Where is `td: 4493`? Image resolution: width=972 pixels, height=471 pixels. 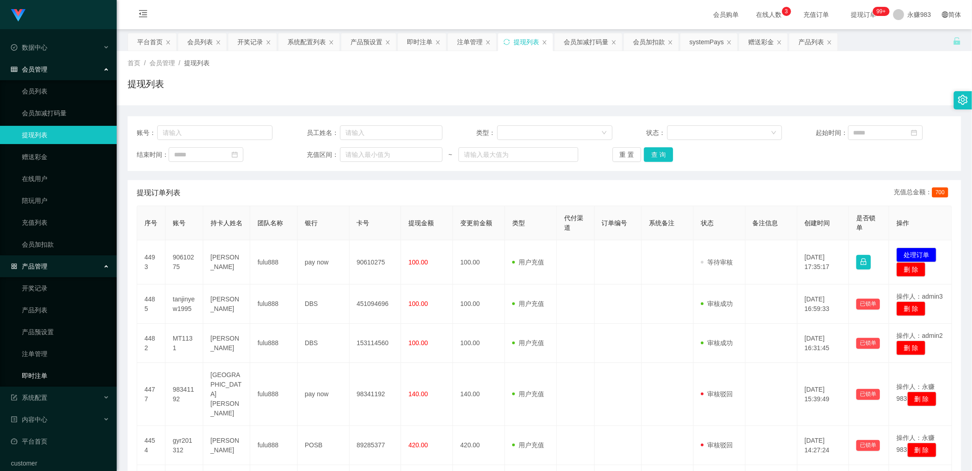
td: 4493 is located at coordinates (151, 262).